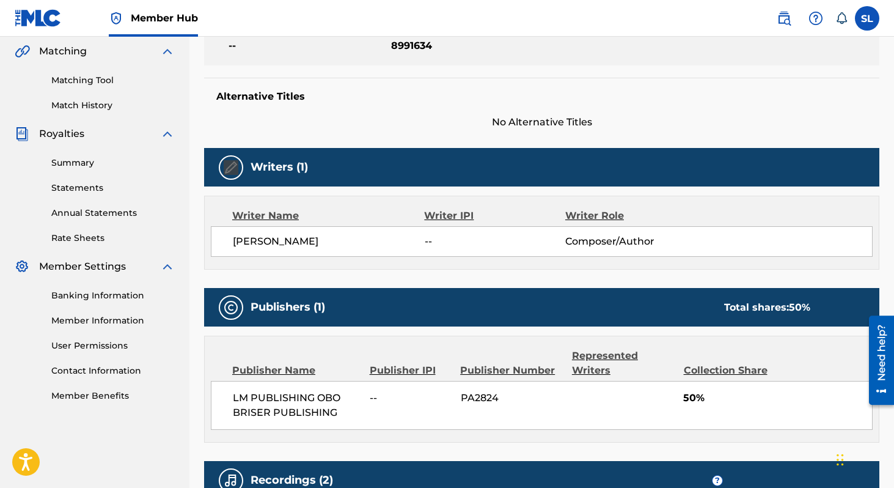  I want to click on a: Member Information, so click(113, 320).